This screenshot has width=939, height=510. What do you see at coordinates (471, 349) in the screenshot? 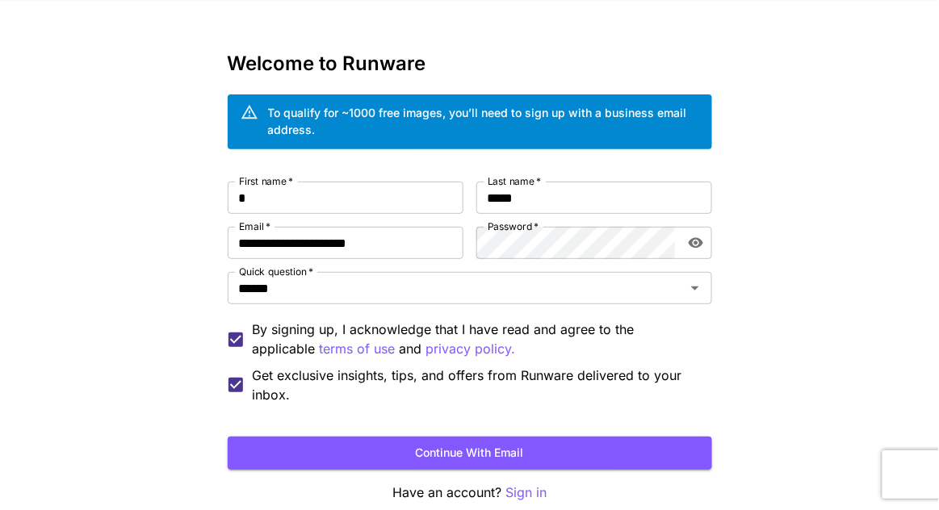
I see `p: privacy policy.` at bounding box center [471, 349].